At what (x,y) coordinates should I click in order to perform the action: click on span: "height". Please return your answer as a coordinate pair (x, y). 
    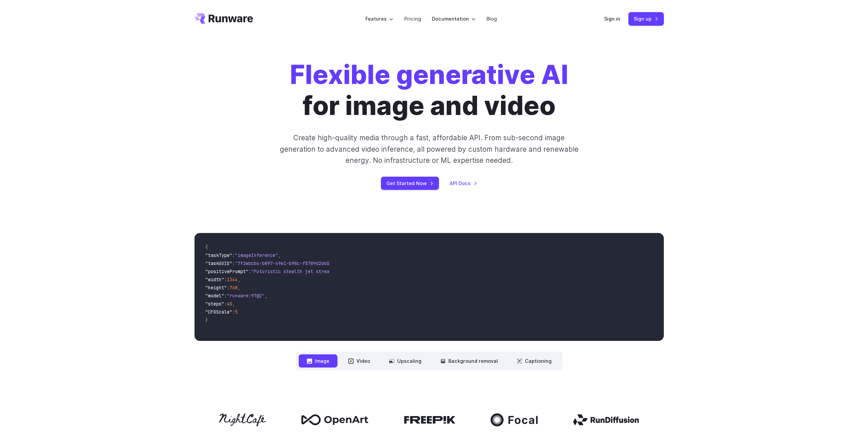
    Looking at the image, I should click on (216, 287).